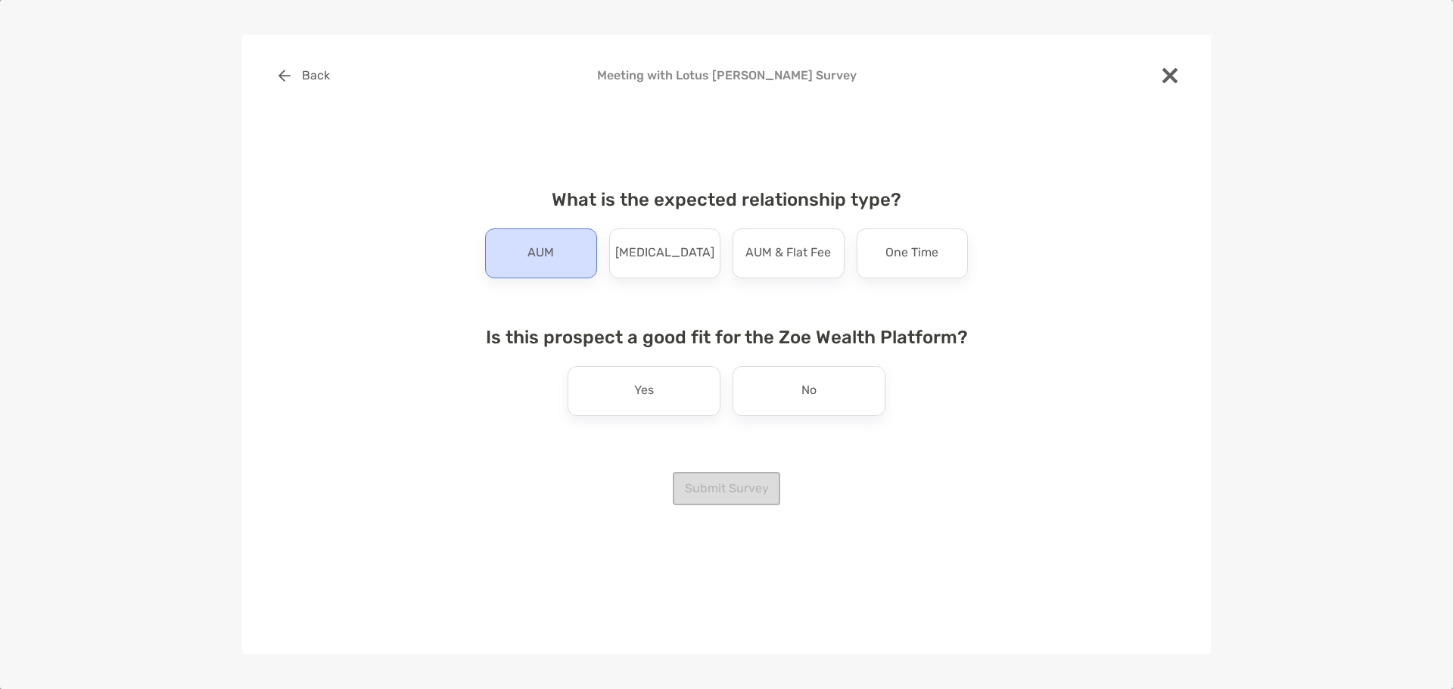 This screenshot has height=689, width=1453. What do you see at coordinates (540, 254) in the screenshot?
I see `p: AUM` at bounding box center [540, 254].